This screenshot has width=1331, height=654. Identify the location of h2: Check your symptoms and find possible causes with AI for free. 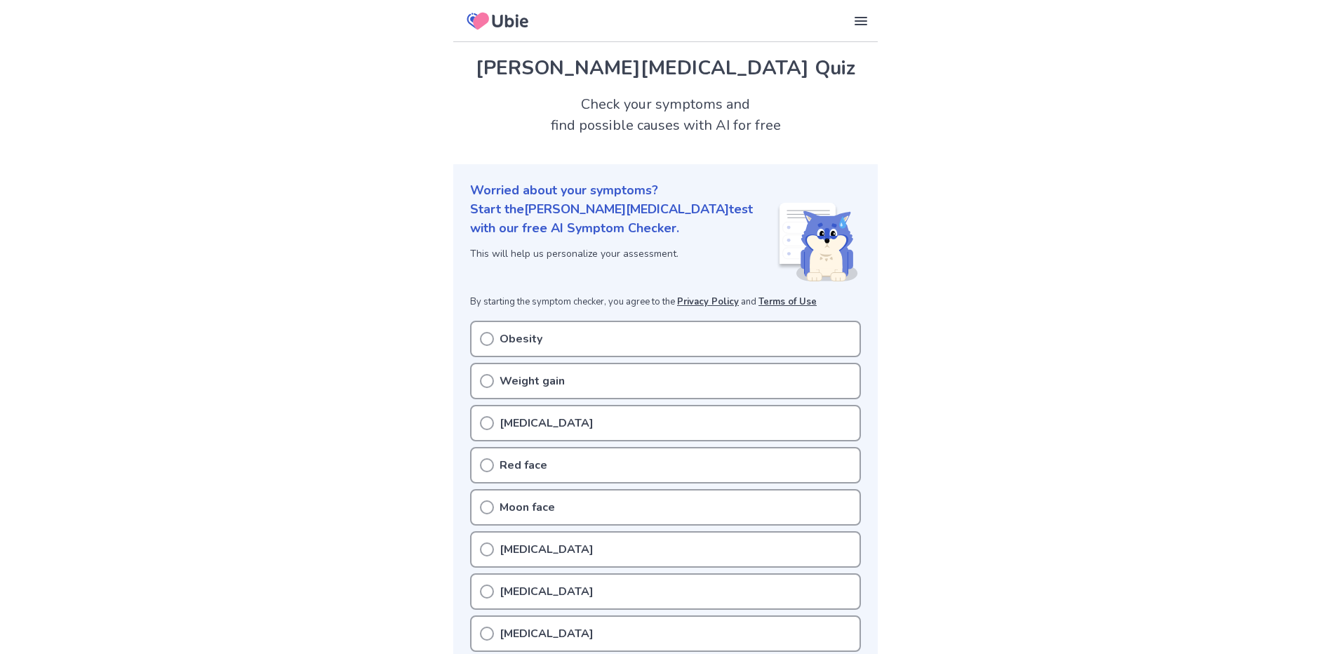
(665, 115).